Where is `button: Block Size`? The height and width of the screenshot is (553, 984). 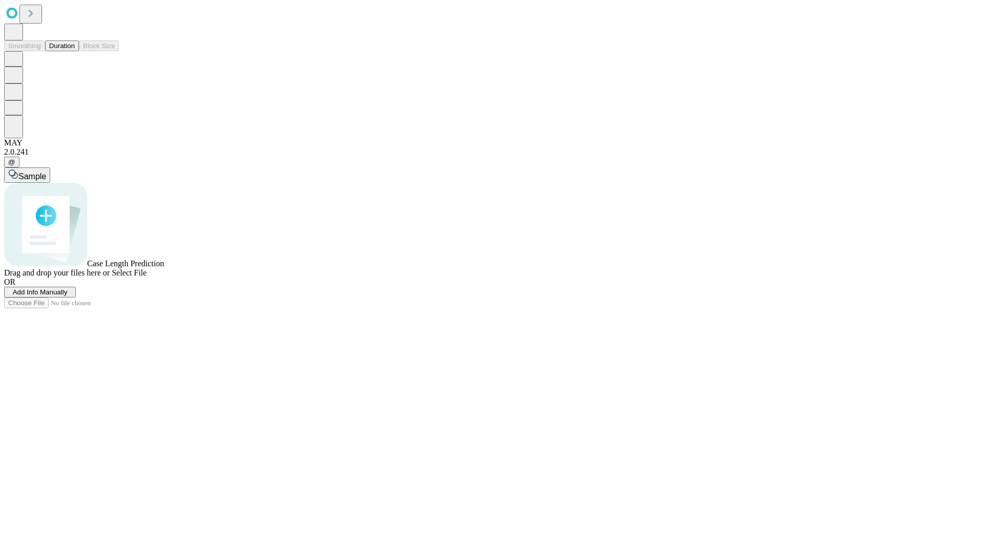
button: Block Size is located at coordinates (99, 46).